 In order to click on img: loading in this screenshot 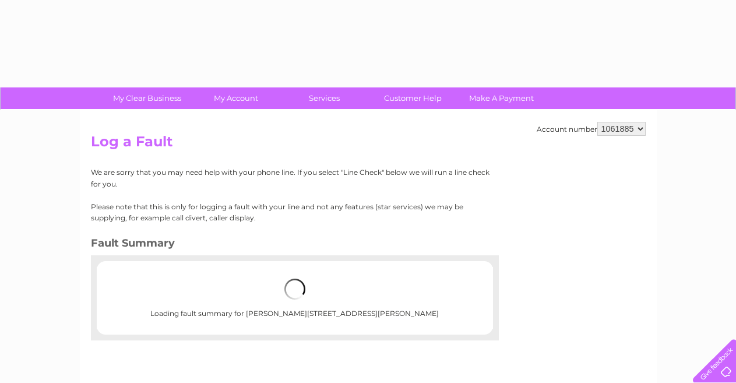, I will do `click(295, 289)`.